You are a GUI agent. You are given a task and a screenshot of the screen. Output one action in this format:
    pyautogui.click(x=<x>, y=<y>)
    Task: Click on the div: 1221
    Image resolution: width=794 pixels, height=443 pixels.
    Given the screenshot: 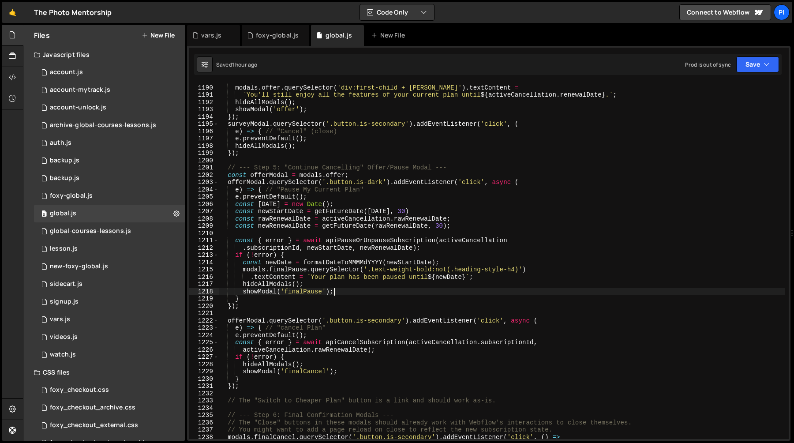 What is the action you would take?
    pyautogui.click(x=204, y=313)
    